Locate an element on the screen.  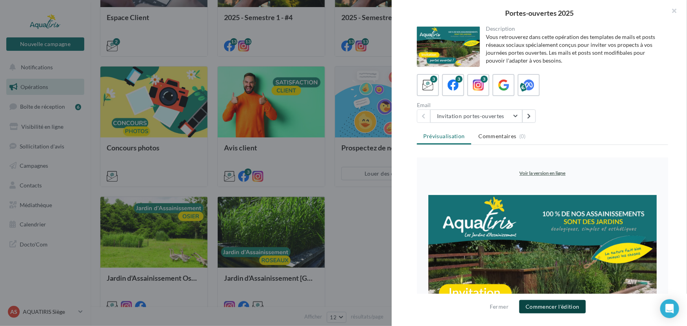
a: Voir la version en ligne is located at coordinates (126, 15).